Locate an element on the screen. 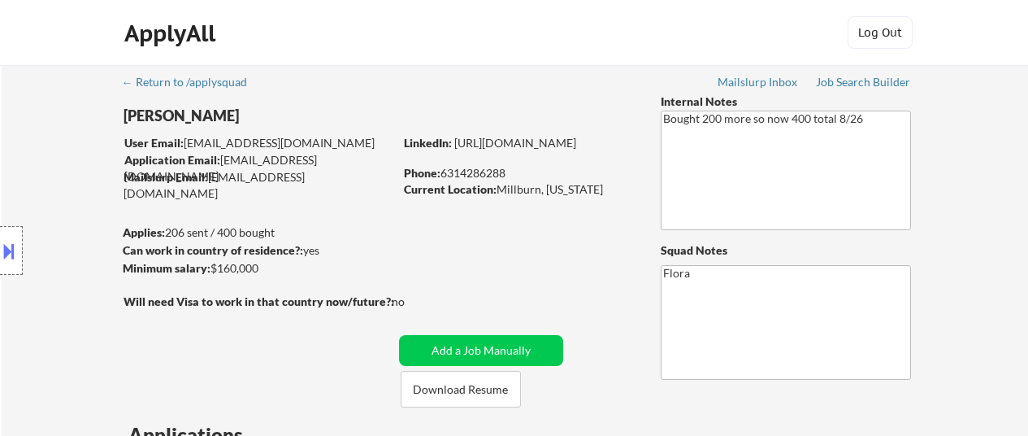 The image size is (1028, 436). div: ApplyAll is located at coordinates (172, 33).